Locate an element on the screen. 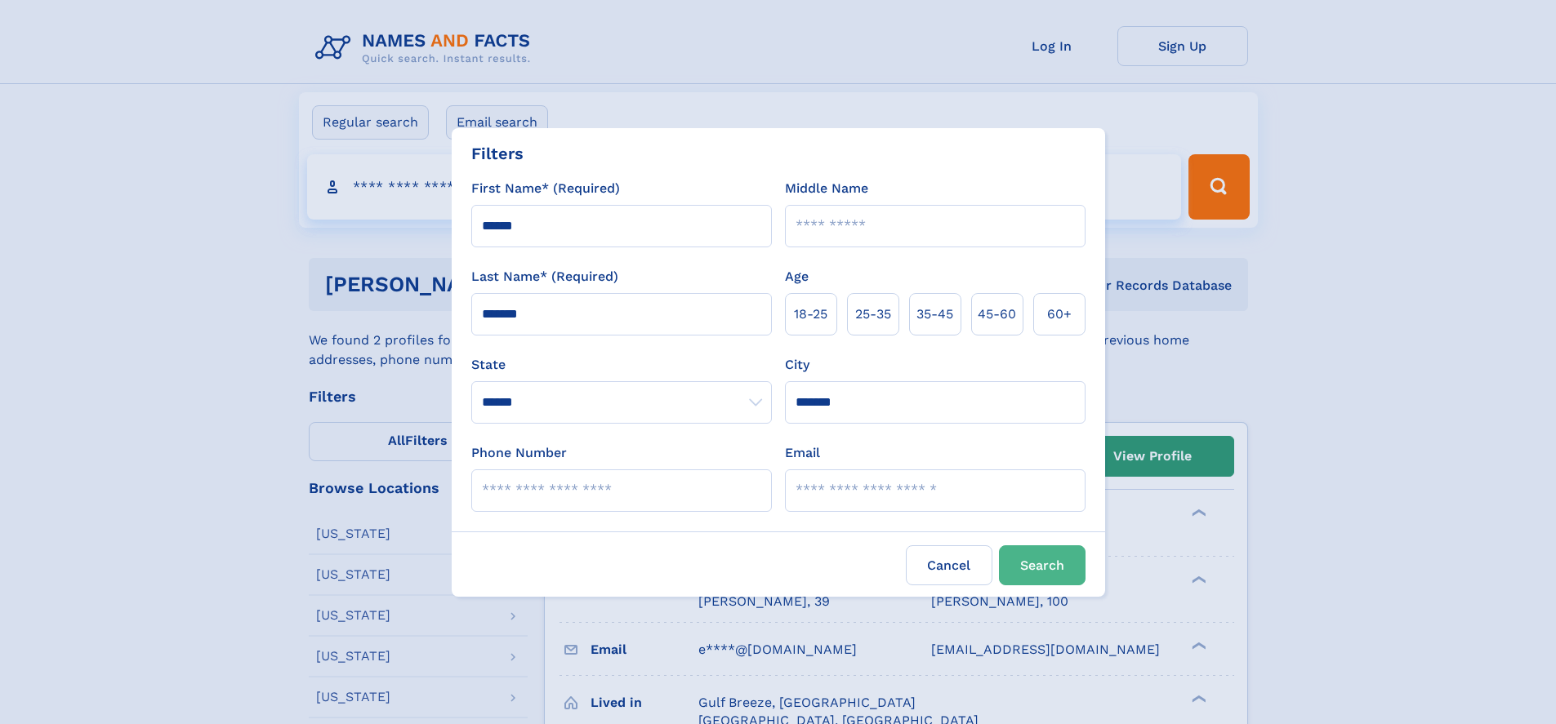  label: Phone Number is located at coordinates (519, 453).